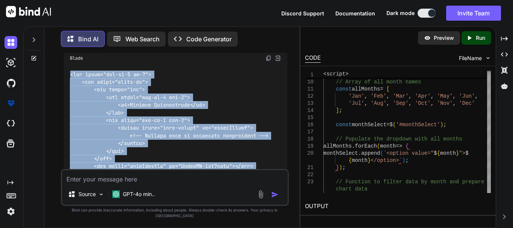  What do you see at coordinates (101, 194) in the screenshot?
I see `img: Pick Models` at bounding box center [101, 194].